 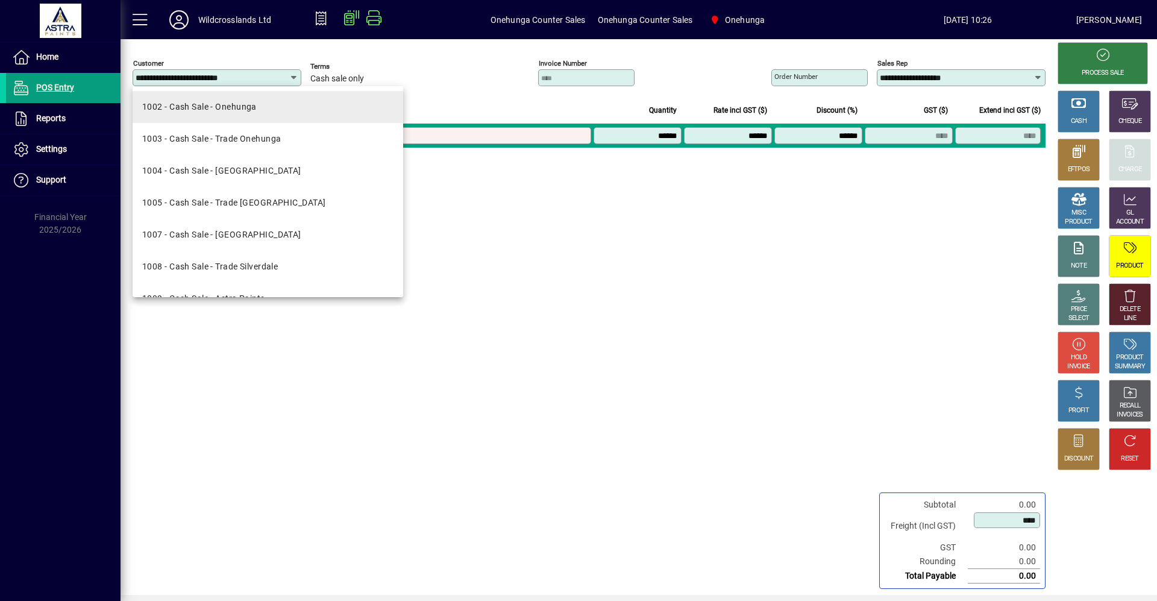 What do you see at coordinates (1079, 459) in the screenshot?
I see `div: DISCOUNT` at bounding box center [1079, 459].